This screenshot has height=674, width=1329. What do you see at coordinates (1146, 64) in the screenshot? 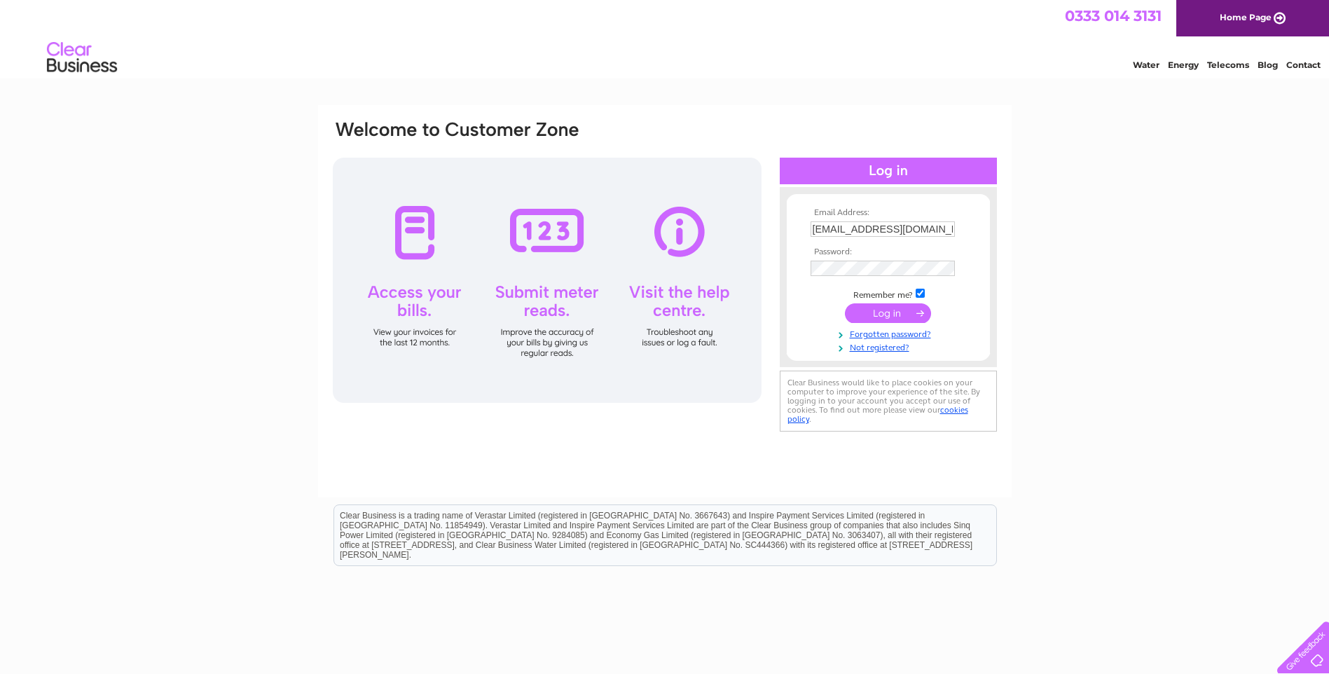
I see `a: Water` at bounding box center [1146, 64].